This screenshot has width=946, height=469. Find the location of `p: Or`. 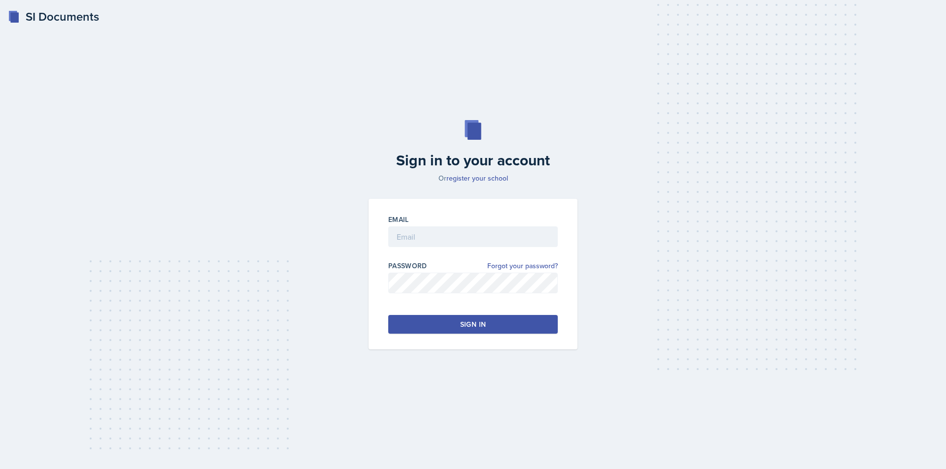

p: Or is located at coordinates (473, 178).